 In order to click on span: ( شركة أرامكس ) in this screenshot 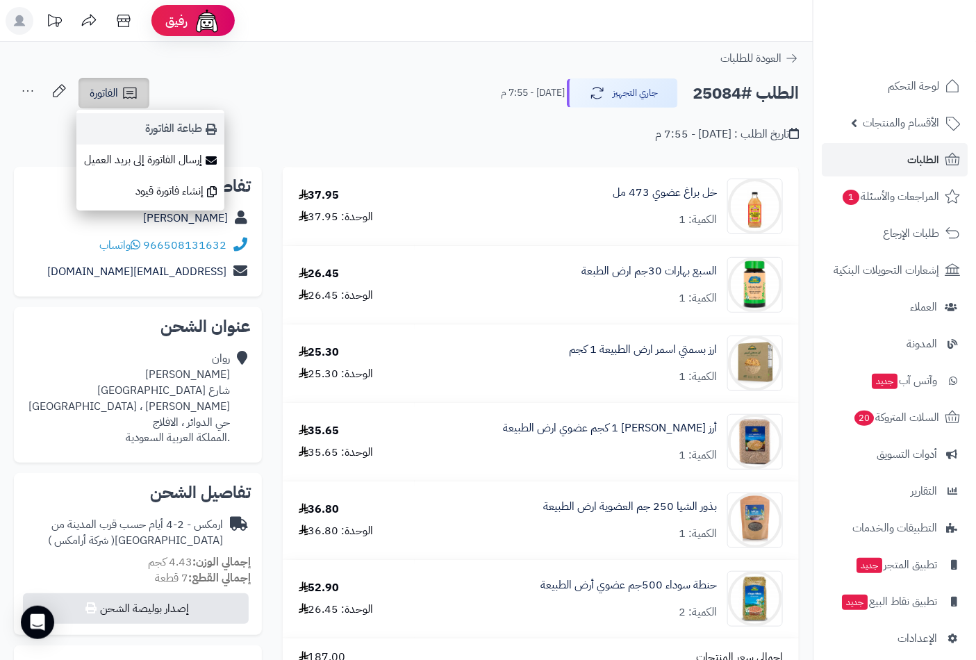, I will do `click(81, 541)`.